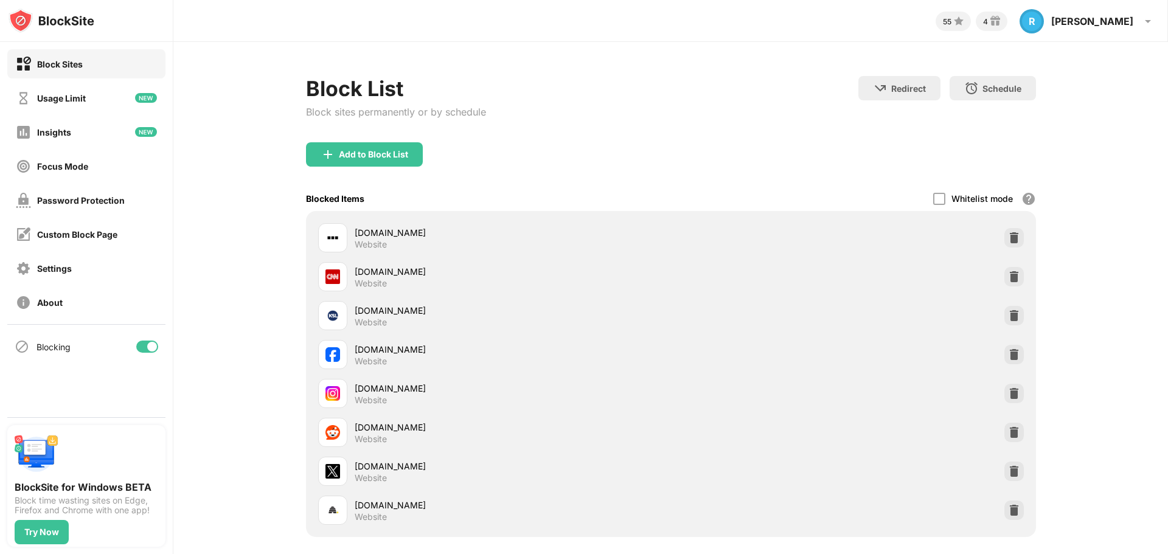  I want to click on div: About, so click(50, 302).